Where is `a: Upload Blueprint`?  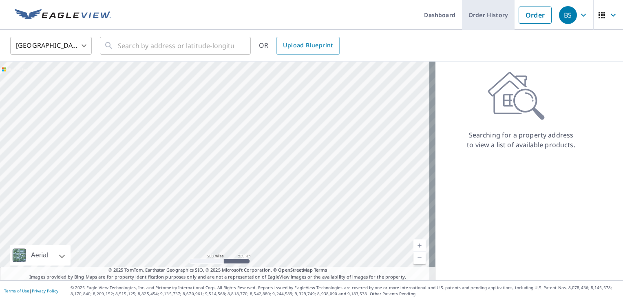 a: Upload Blueprint is located at coordinates (308, 46).